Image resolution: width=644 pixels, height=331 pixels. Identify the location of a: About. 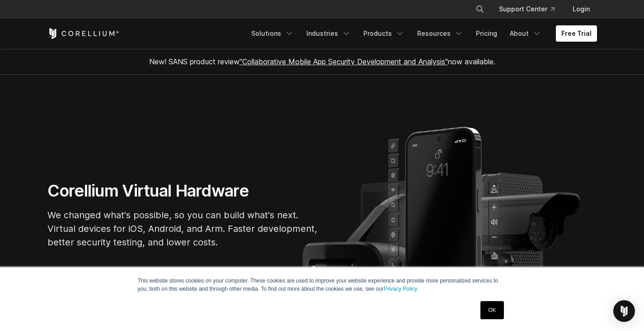
(526, 33).